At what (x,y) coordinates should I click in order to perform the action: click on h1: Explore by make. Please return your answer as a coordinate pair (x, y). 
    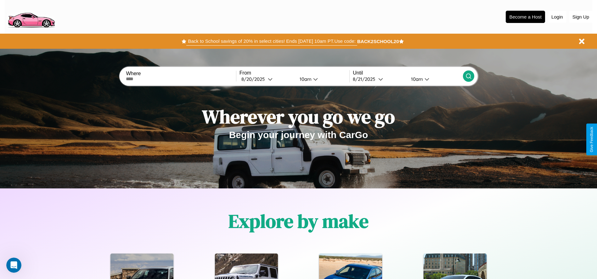
    Looking at the image, I should click on (298, 221).